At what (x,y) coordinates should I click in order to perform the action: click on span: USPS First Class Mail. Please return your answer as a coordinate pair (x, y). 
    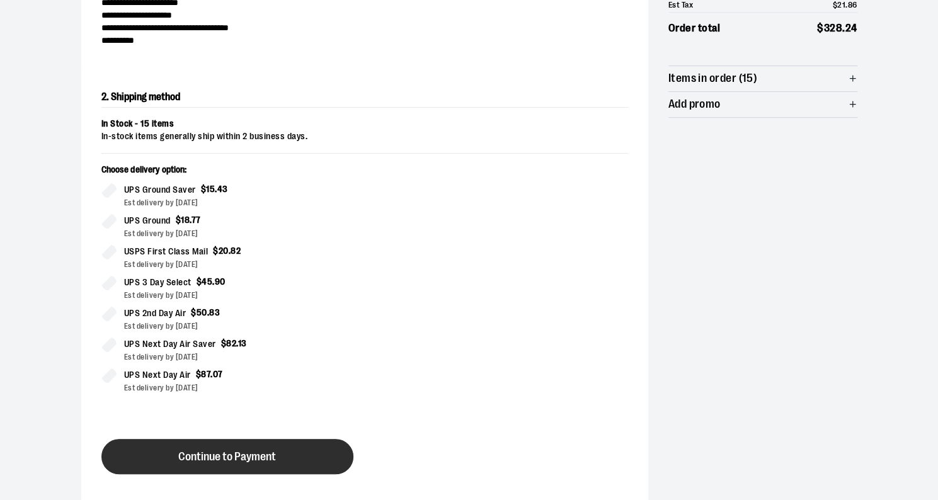
    Looking at the image, I should click on (166, 251).